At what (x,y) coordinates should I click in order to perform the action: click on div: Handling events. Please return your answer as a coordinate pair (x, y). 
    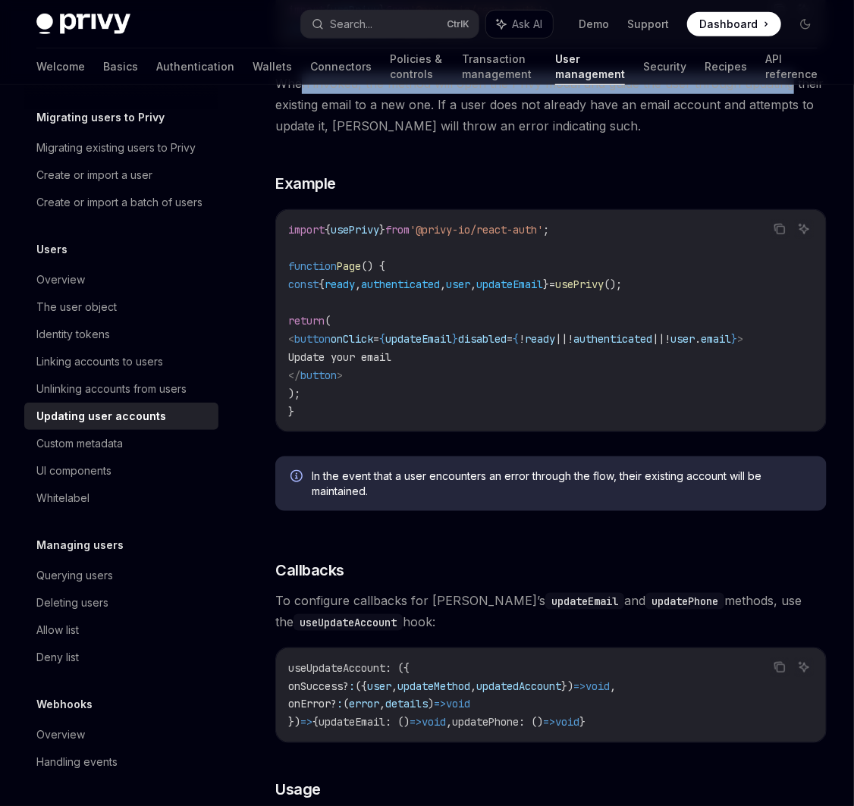
    Looking at the image, I should click on (77, 762).